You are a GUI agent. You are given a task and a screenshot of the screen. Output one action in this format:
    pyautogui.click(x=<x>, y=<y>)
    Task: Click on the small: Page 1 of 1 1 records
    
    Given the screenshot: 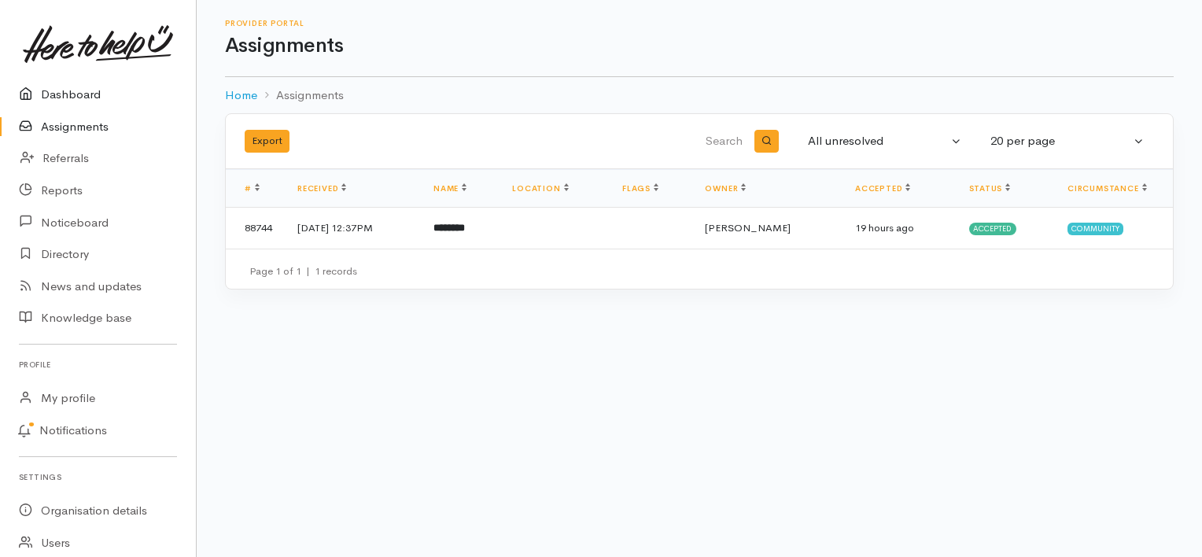 What is the action you would take?
    pyautogui.click(x=303, y=271)
    